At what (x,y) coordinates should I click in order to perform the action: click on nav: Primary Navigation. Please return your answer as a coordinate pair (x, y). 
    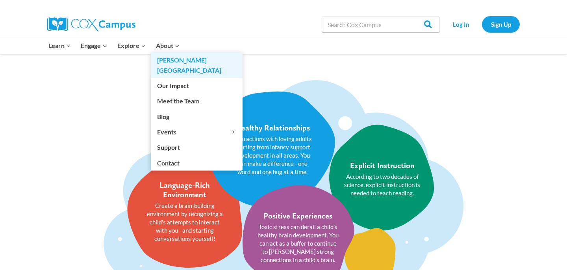
    Looking at the image, I should click on (114, 46).